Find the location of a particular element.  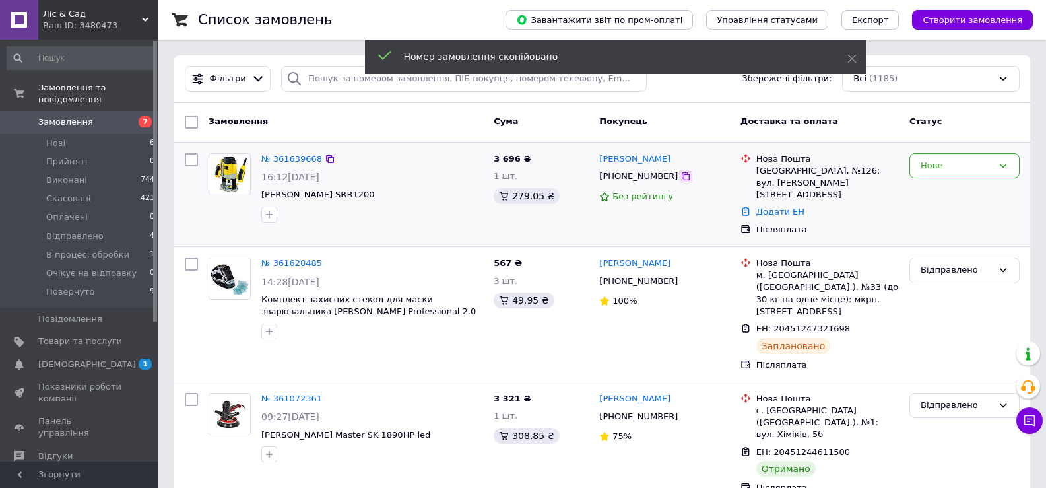

span: 4 is located at coordinates (152, 236).